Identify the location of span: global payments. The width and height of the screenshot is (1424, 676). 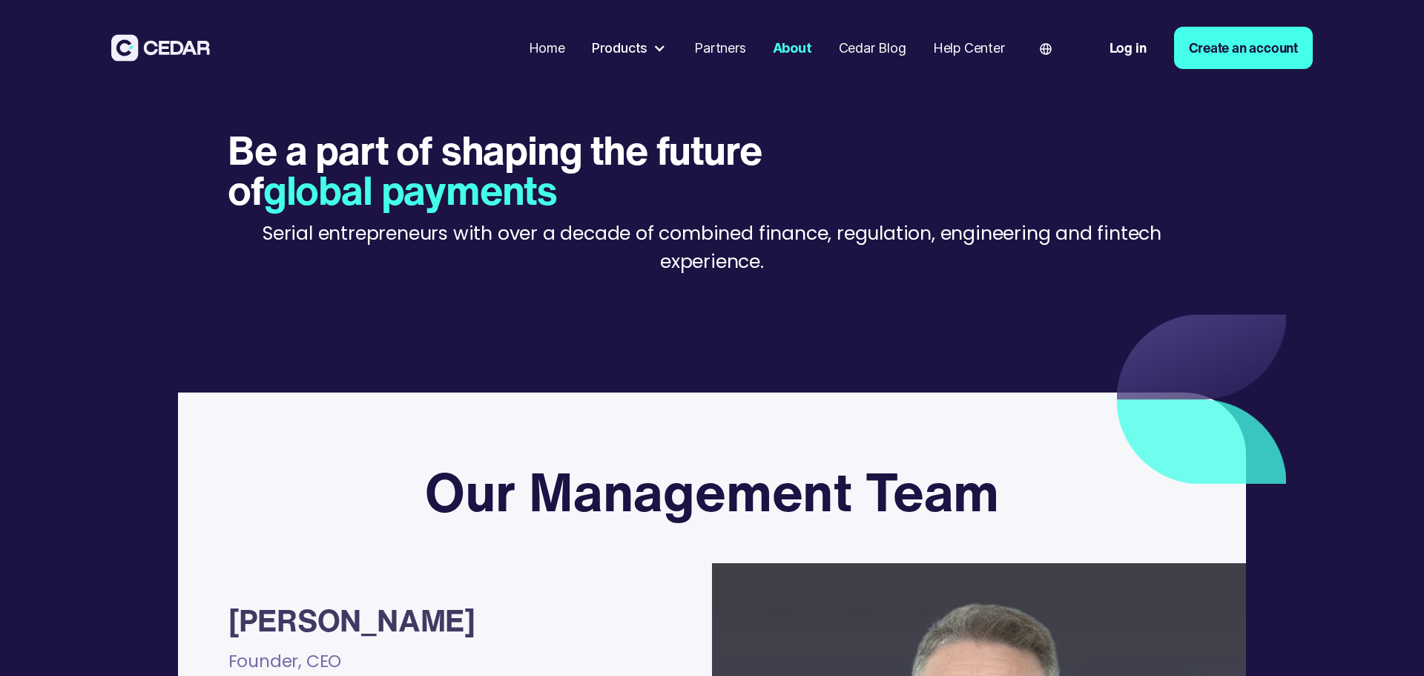
(410, 189).